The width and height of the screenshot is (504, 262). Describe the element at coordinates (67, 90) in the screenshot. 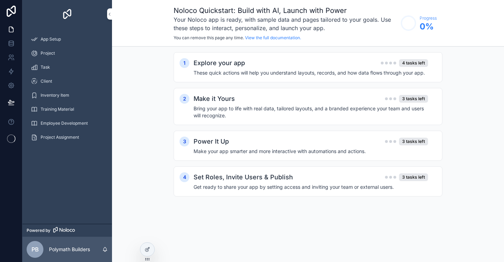

I see `div: scrollable content` at that location.